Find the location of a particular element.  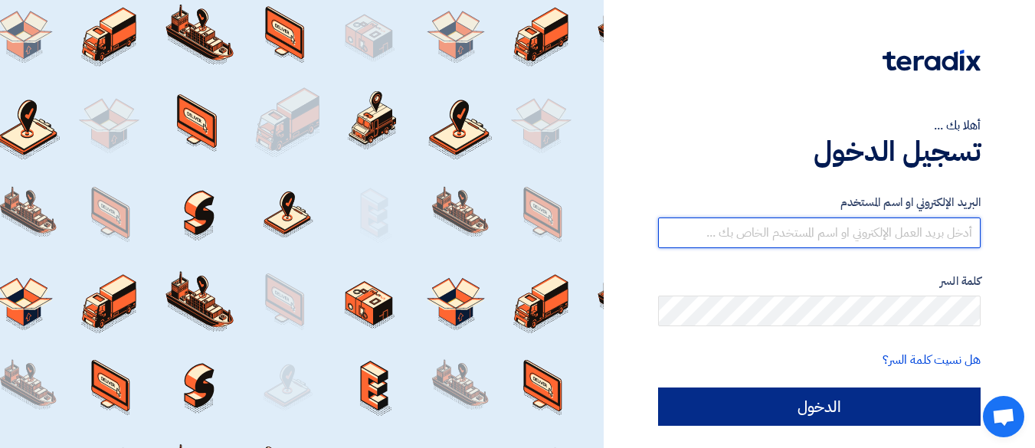

img: Teradix logo is located at coordinates (931, 61).